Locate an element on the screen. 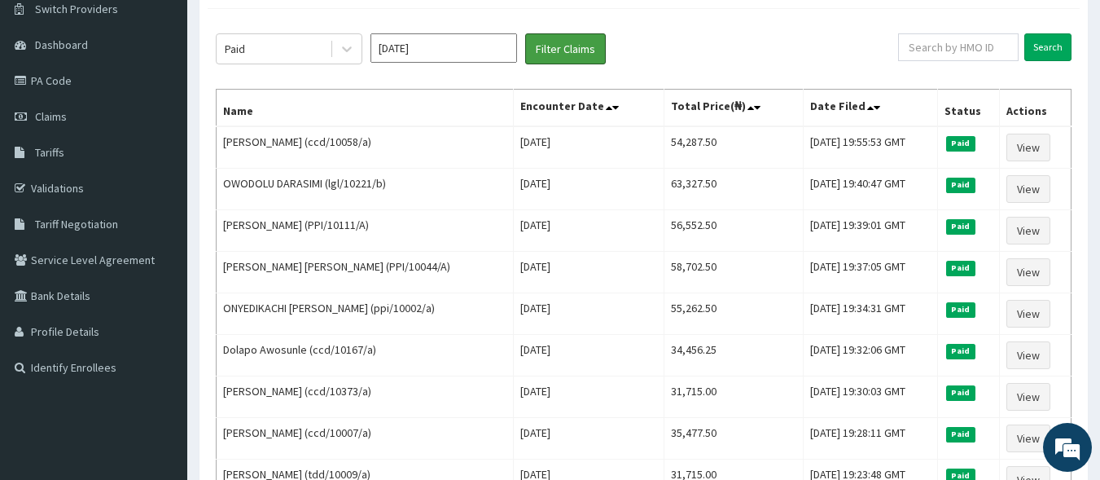 Image resolution: width=1100 pixels, height=480 pixels. button: Filter Claims is located at coordinates (565, 49).